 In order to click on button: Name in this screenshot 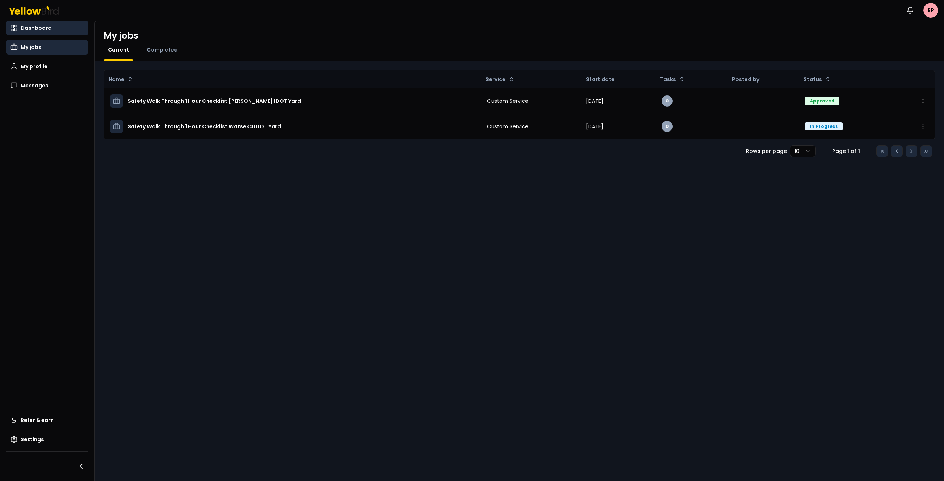, I will do `click(121, 79)`.